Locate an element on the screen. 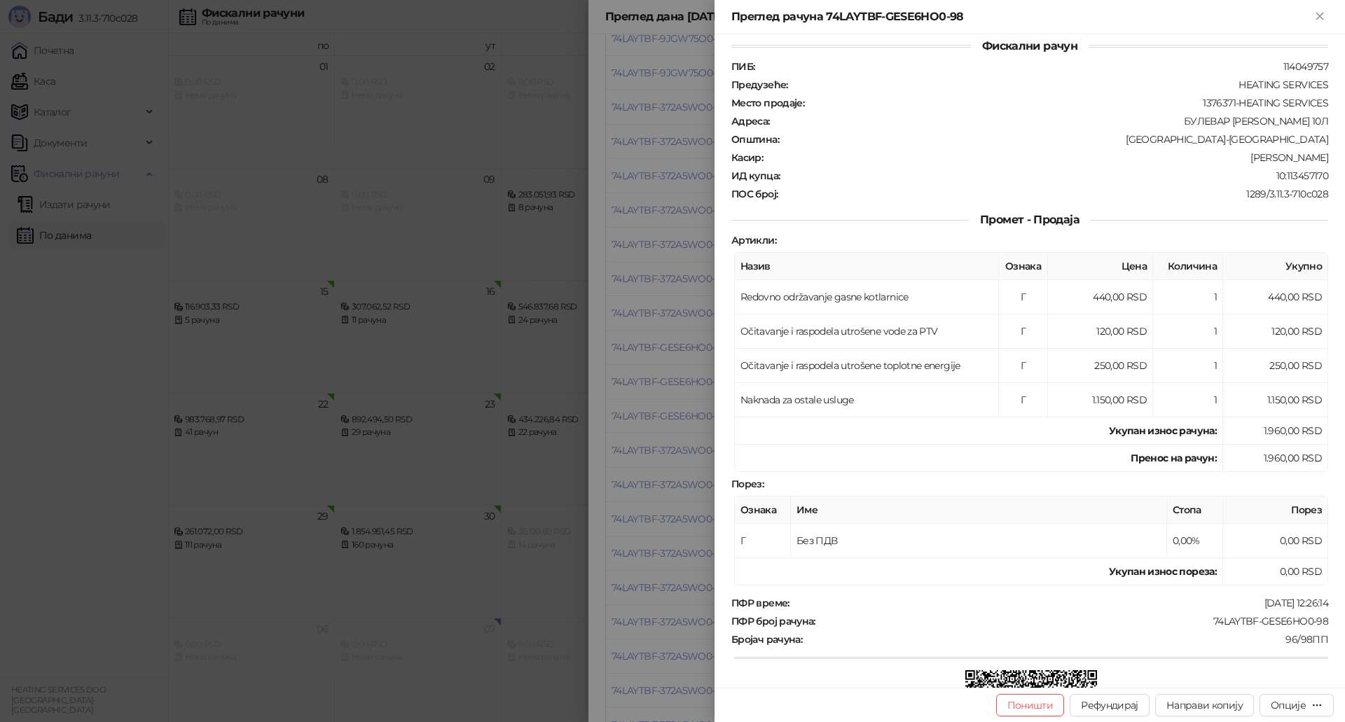 This screenshot has height=722, width=1345. button: Направи копију is located at coordinates (1204, 705).